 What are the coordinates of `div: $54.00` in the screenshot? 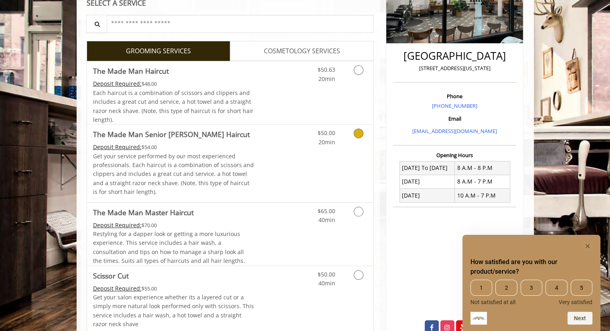 It's located at (174, 147).